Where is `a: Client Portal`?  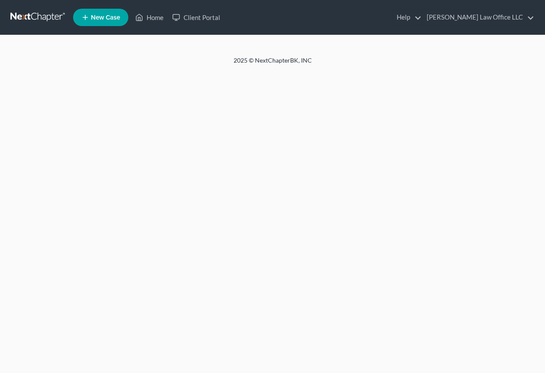
a: Client Portal is located at coordinates (196, 17).